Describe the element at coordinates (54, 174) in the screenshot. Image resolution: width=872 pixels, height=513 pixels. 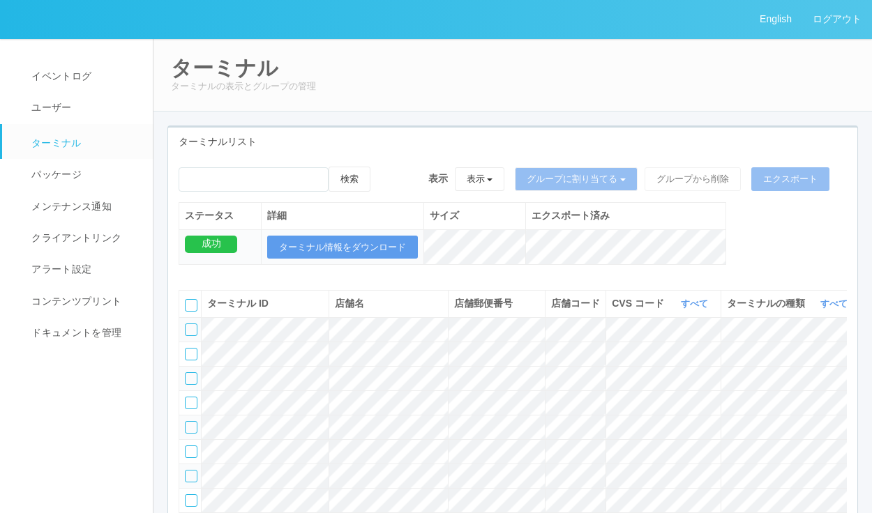
I see `span: パッケージ` at that location.